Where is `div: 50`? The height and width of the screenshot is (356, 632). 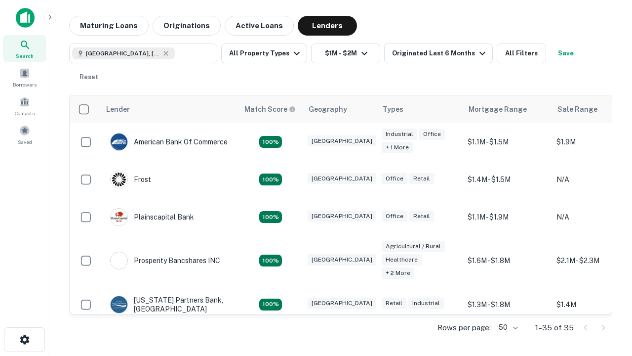
div: 50 is located at coordinates (507, 327).